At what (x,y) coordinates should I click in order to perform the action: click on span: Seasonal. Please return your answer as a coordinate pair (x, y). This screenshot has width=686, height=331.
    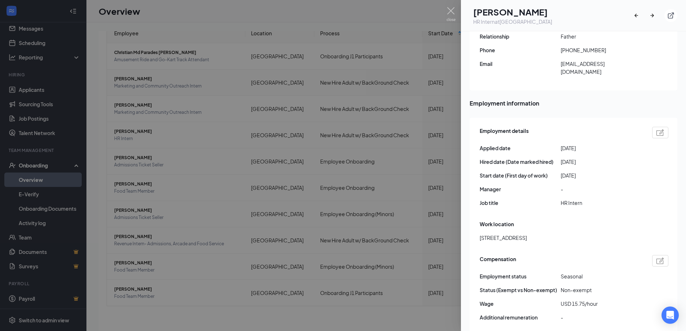
    Looking at the image, I should click on (601, 276).